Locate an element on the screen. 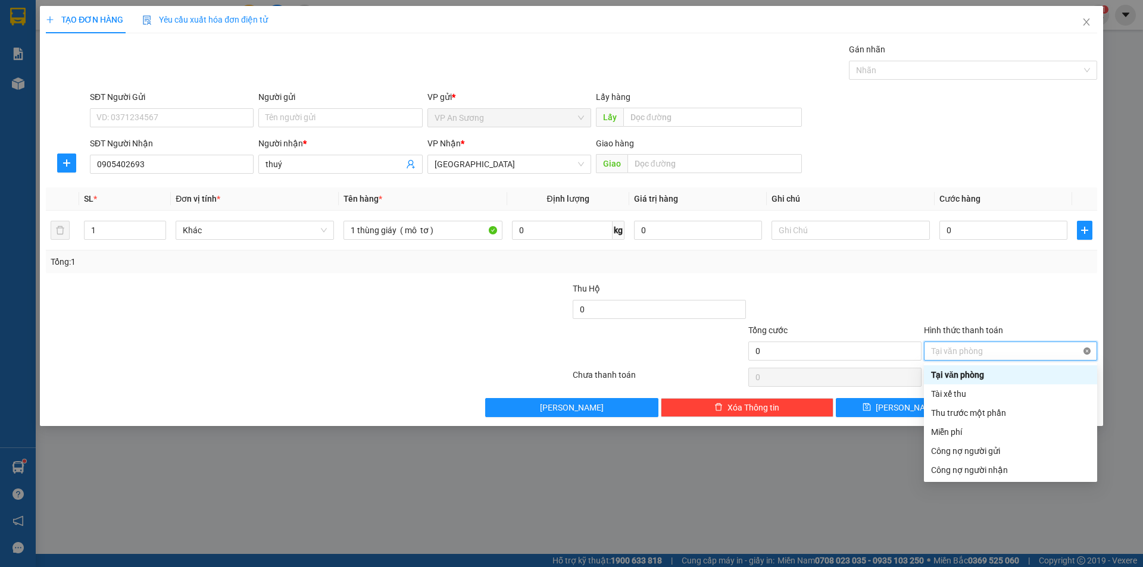 The height and width of the screenshot is (567, 1143). th: Ghi chú is located at coordinates (851, 199).